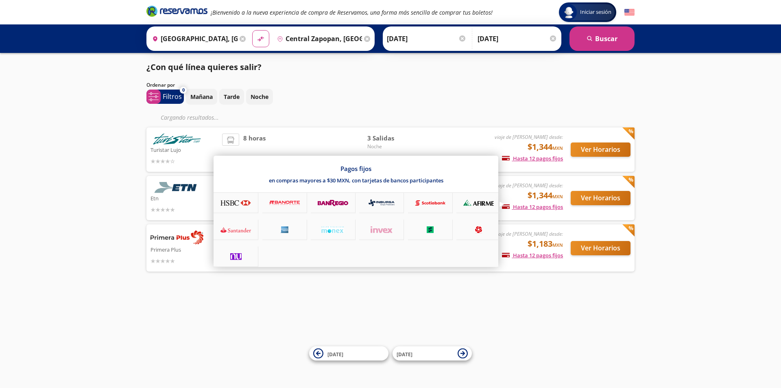 This screenshot has width=781, height=388. Describe the element at coordinates (545, 244) in the screenshot. I see `span: $1,183` at that location.